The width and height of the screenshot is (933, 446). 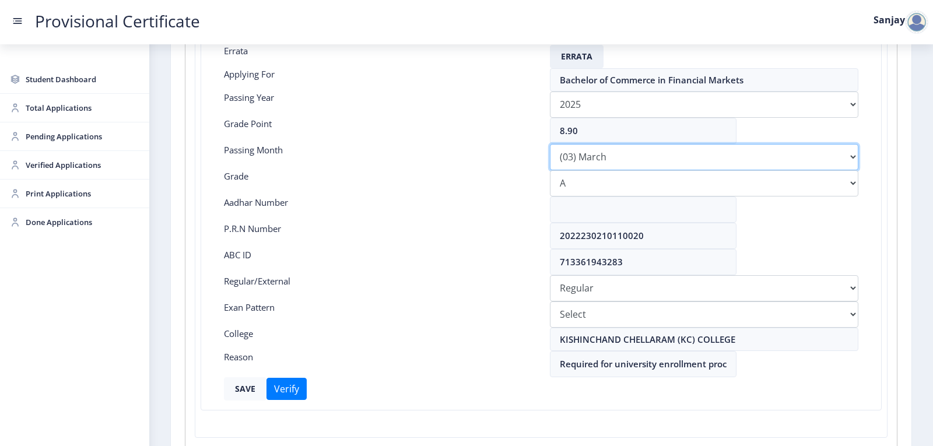 I want to click on div: Passing Year, so click(x=378, y=104).